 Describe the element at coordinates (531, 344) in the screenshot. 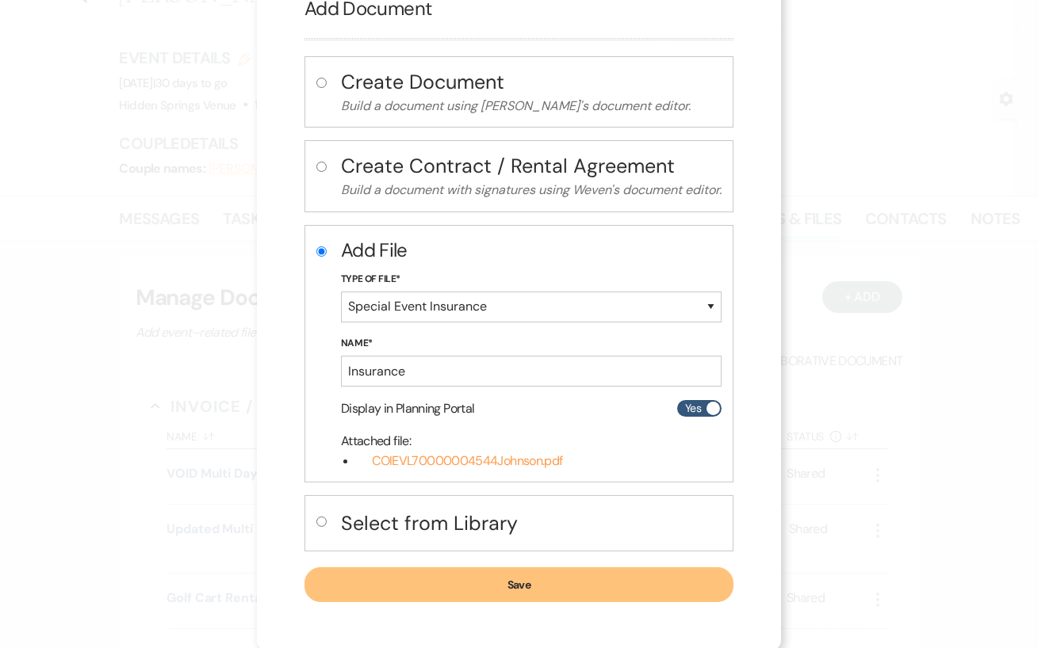

I see `label: Name*` at that location.